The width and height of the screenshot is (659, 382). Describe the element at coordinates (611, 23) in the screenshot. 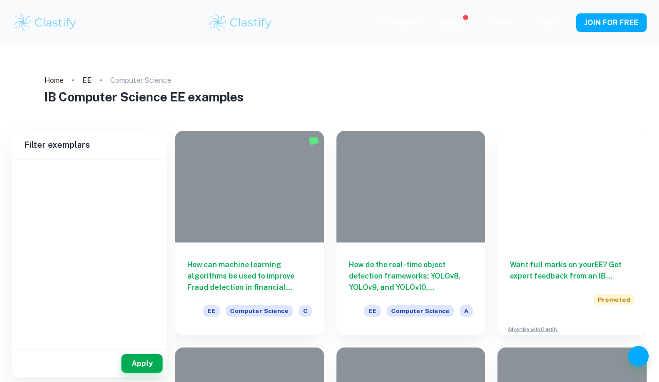

I see `a: JOIN FOR FREE` at that location.